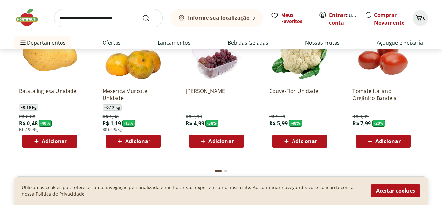 The height and width of the screenshot is (205, 442). What do you see at coordinates (217, 18) in the screenshot?
I see `button: Informe sua localização` at bounding box center [217, 18].